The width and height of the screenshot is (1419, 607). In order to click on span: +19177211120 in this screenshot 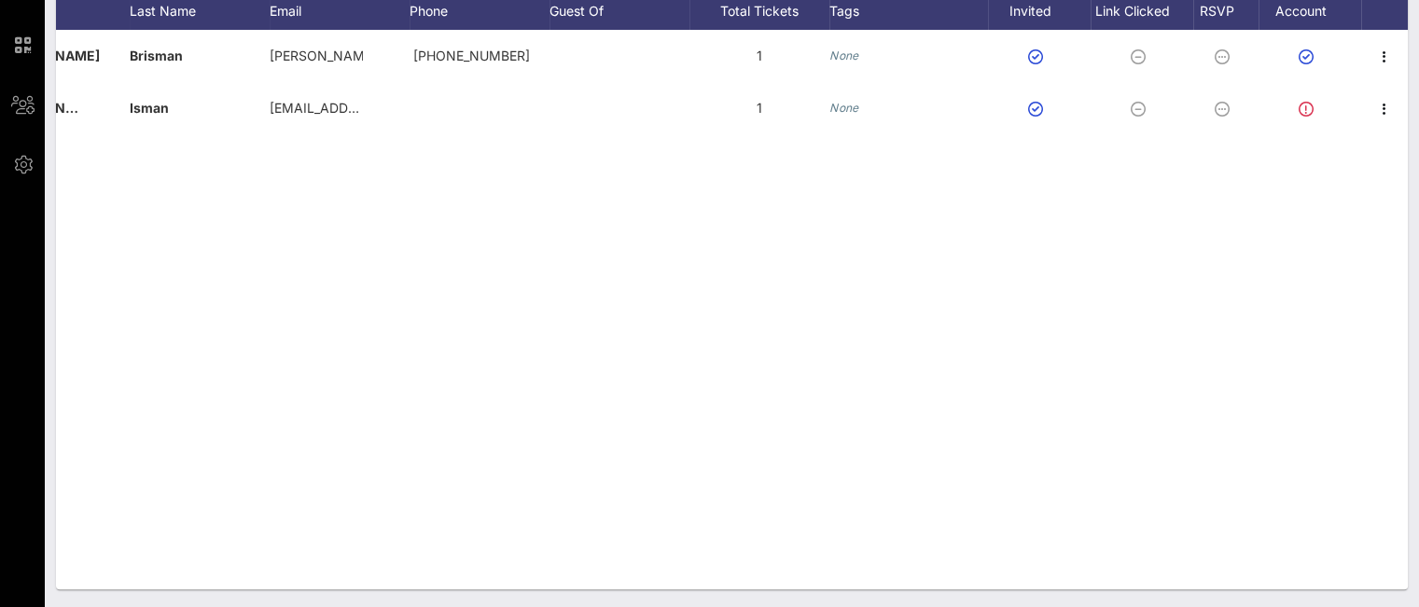, I will do `click(471, 55)`.